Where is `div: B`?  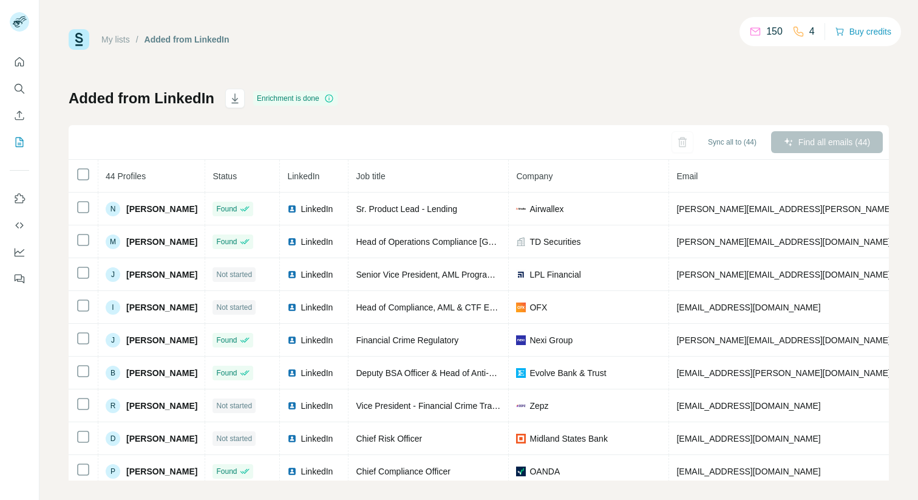
div: B is located at coordinates (113, 373).